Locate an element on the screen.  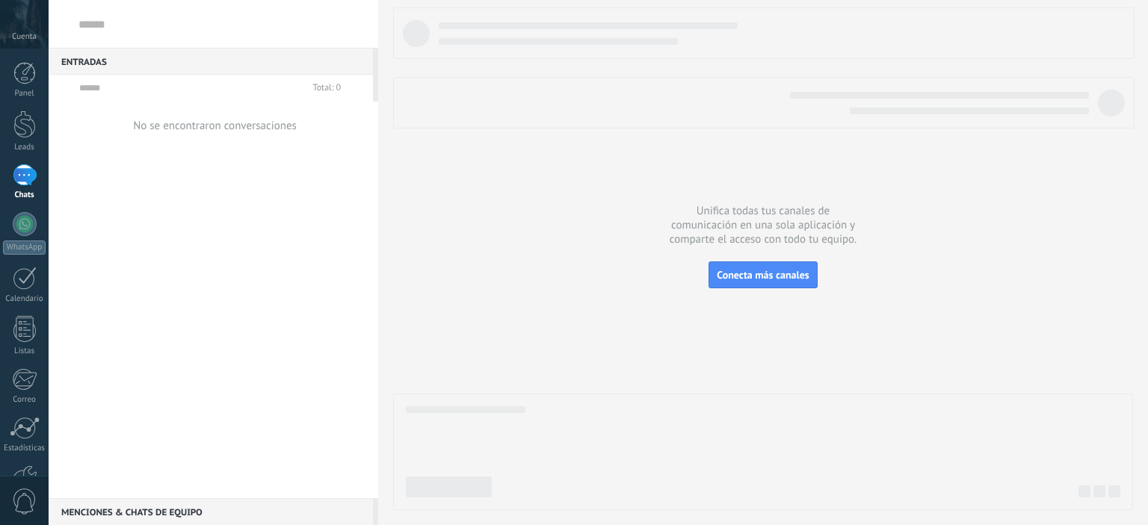
div: Correo is located at coordinates (25, 400).